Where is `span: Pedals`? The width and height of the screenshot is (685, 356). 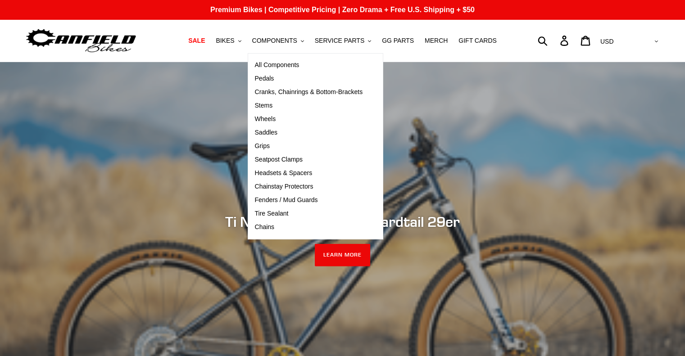 span: Pedals is located at coordinates (264, 78).